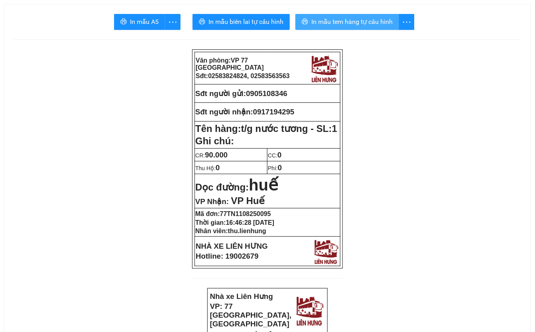  What do you see at coordinates (227, 256) in the screenshot?
I see `strong: Hotline: 19002679` at bounding box center [227, 256].